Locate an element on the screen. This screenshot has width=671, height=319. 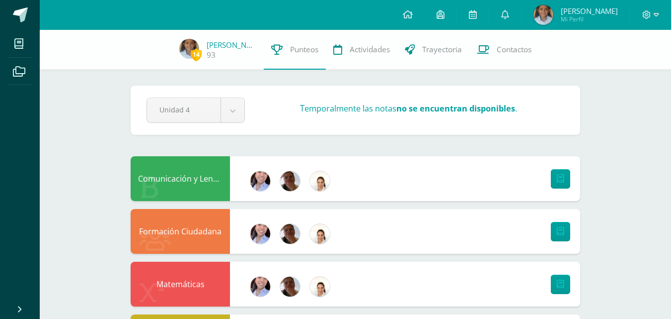
a: Trayectoria is located at coordinates (433, 50).